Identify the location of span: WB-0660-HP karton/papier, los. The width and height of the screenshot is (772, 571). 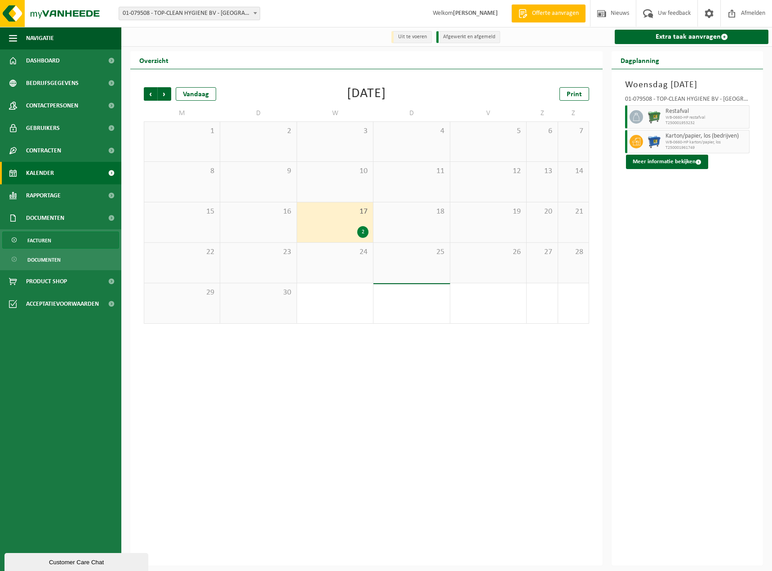
(706, 143).